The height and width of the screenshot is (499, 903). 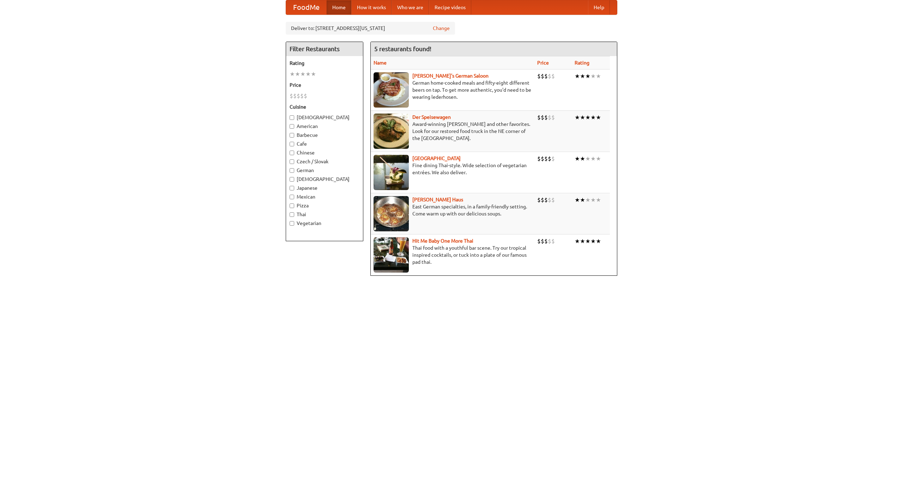 I want to click on input: Vegetarian, so click(x=292, y=223).